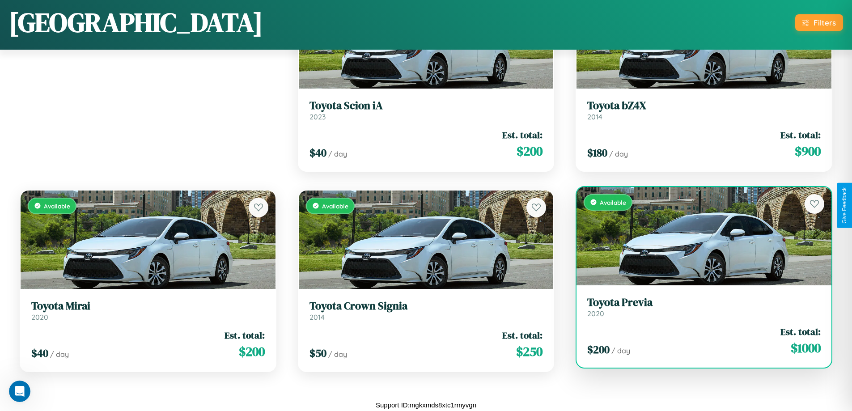 The width and height of the screenshot is (852, 411). Describe the element at coordinates (704, 110) in the screenshot. I see `a: Toyota bZ4X2014` at that location.